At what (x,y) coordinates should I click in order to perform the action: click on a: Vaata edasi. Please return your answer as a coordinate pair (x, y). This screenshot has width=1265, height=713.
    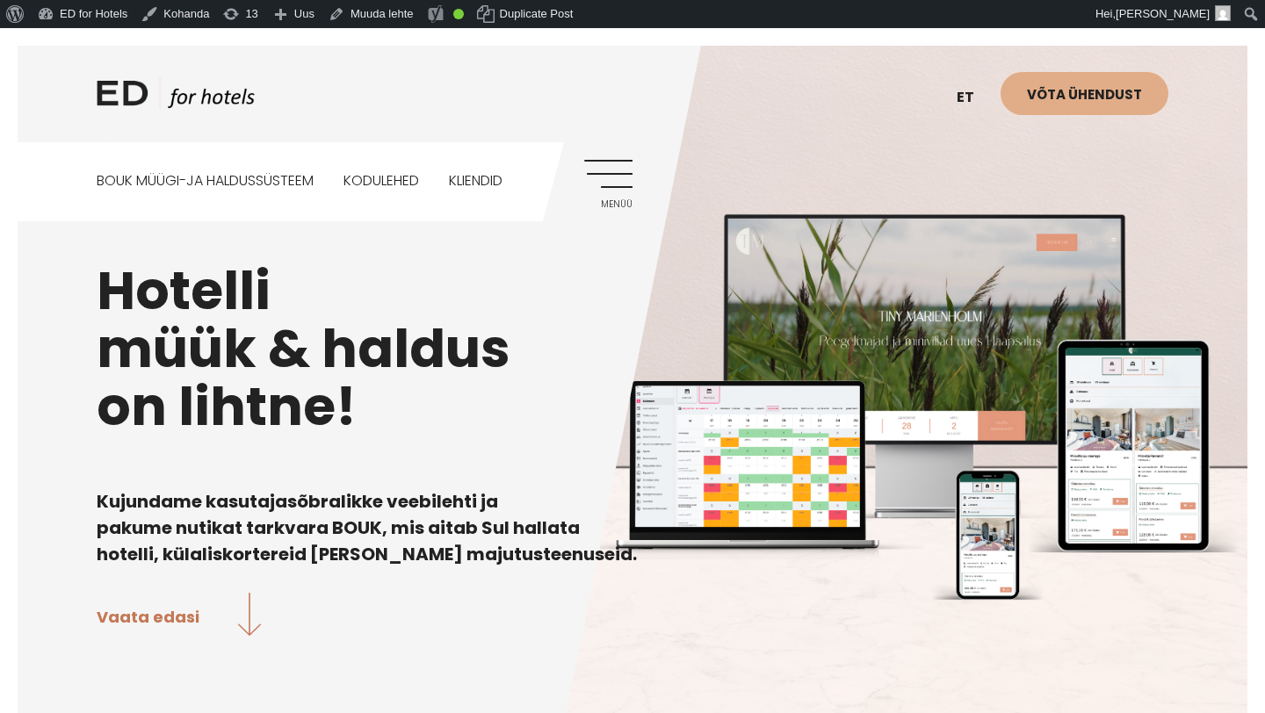
    Looking at the image, I should click on (178, 616).